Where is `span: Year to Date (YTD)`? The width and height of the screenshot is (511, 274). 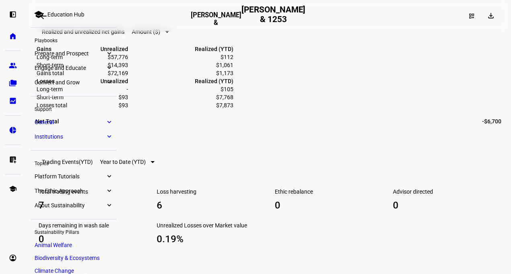 span: Year to Date (YTD) is located at coordinates (123, 162).